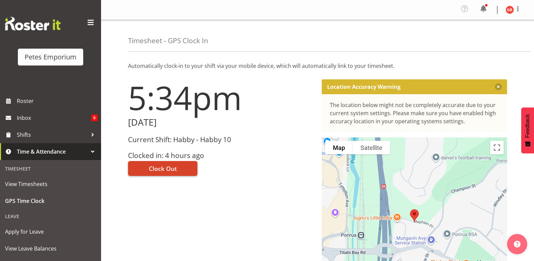  Describe the element at coordinates (221, 97) in the screenshot. I see `h1: 5:34pm` at that location.